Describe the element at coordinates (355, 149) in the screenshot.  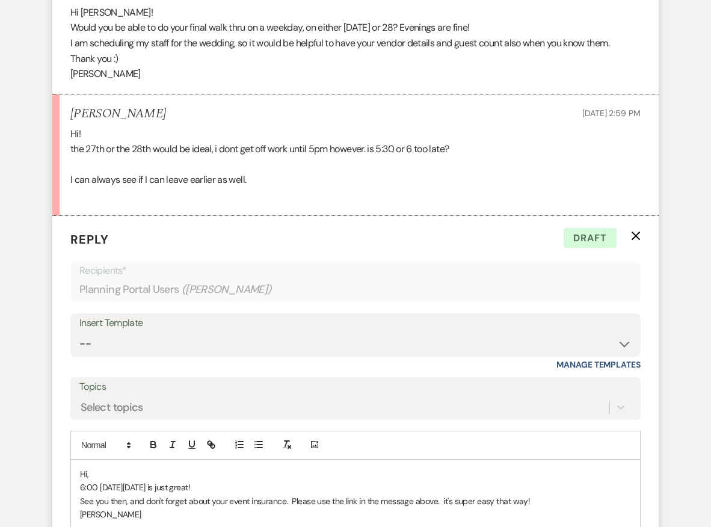
I see `p: the 27th or the 28th would be ideal, i dont get off work until 5pm however. is 5:30 or 6 too late?` at that location.